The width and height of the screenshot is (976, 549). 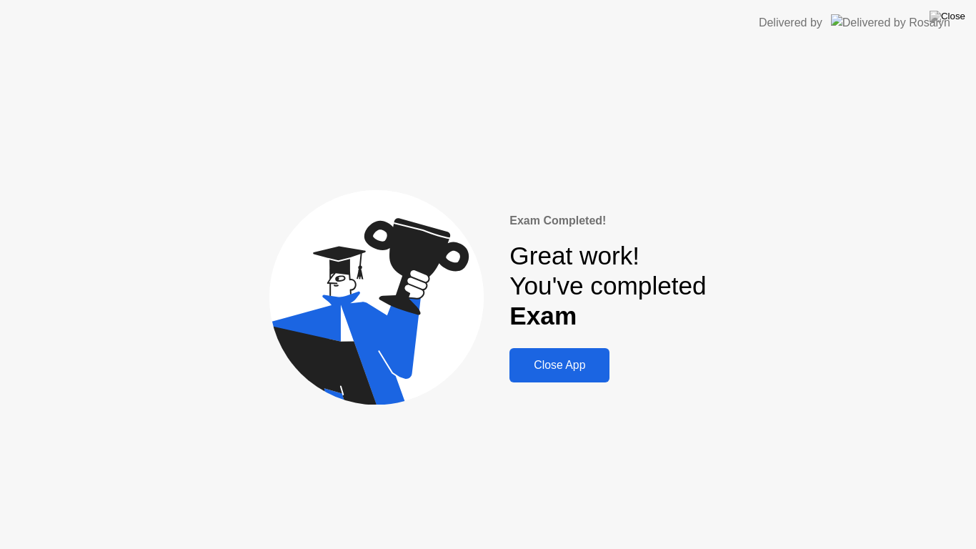 What do you see at coordinates (607, 221) in the screenshot?
I see `div: Exam Completed!` at bounding box center [607, 221].